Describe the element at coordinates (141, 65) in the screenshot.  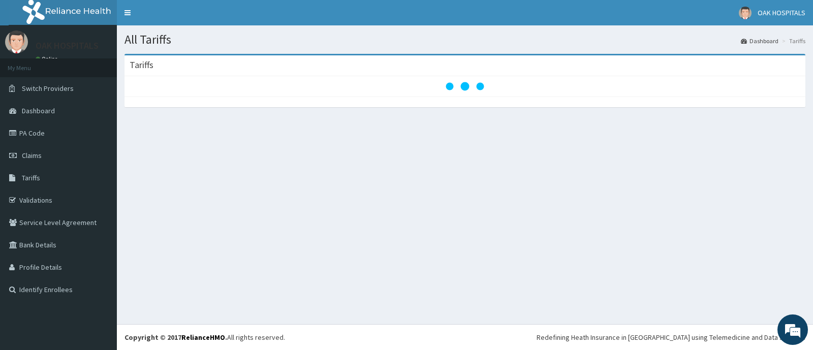
I see `h3: Tariffs` at that location.